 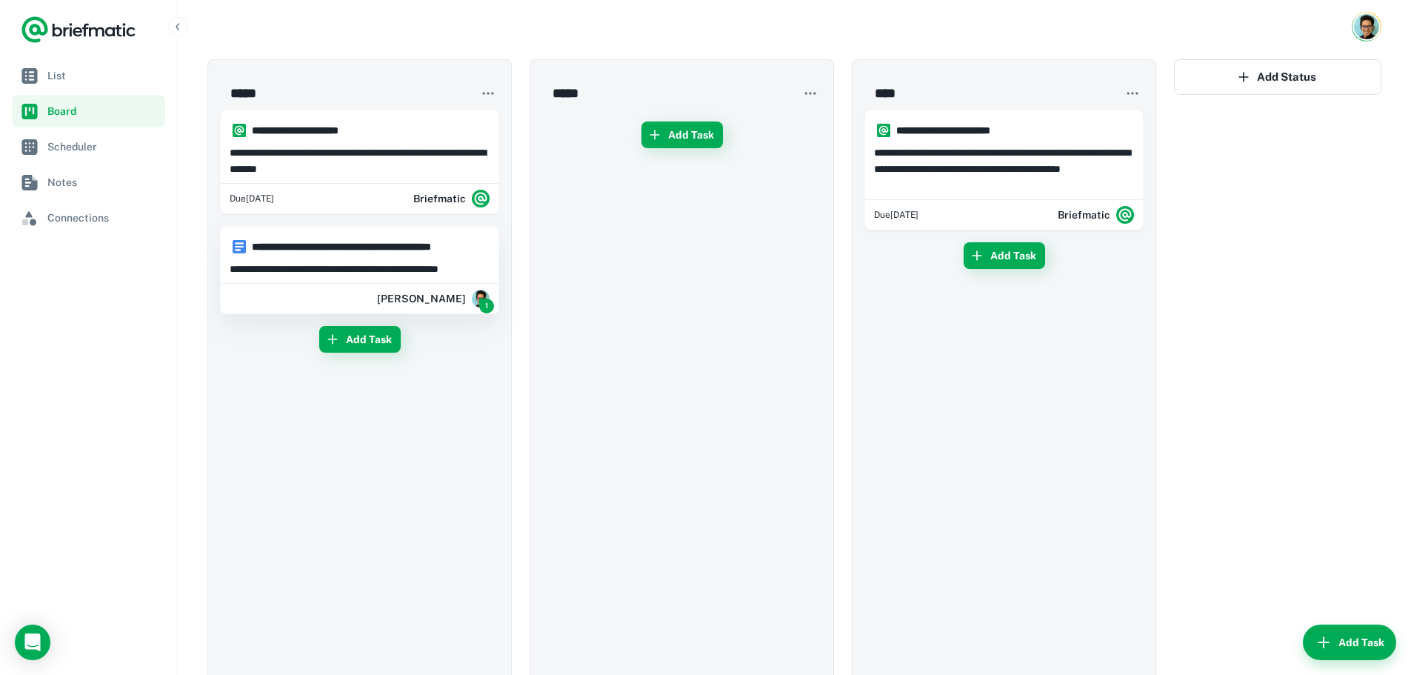 What do you see at coordinates (1366, 27) in the screenshot?
I see `img: Nathaniel Velasquez` at bounding box center [1366, 27].